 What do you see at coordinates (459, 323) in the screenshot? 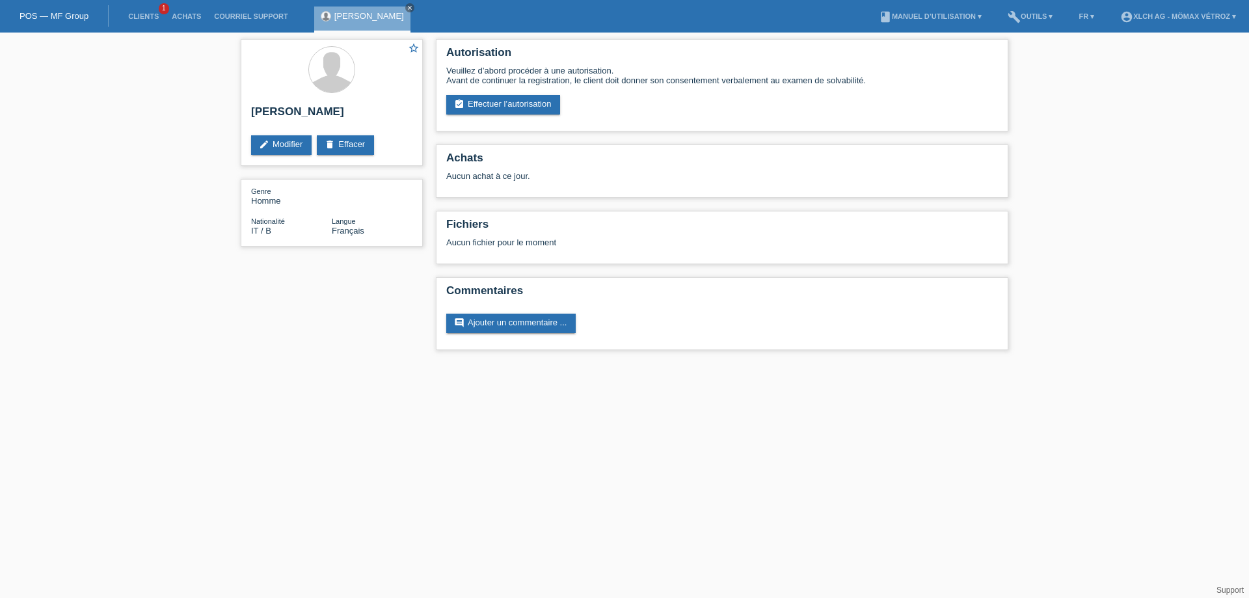
I see `i: comment` at bounding box center [459, 323].